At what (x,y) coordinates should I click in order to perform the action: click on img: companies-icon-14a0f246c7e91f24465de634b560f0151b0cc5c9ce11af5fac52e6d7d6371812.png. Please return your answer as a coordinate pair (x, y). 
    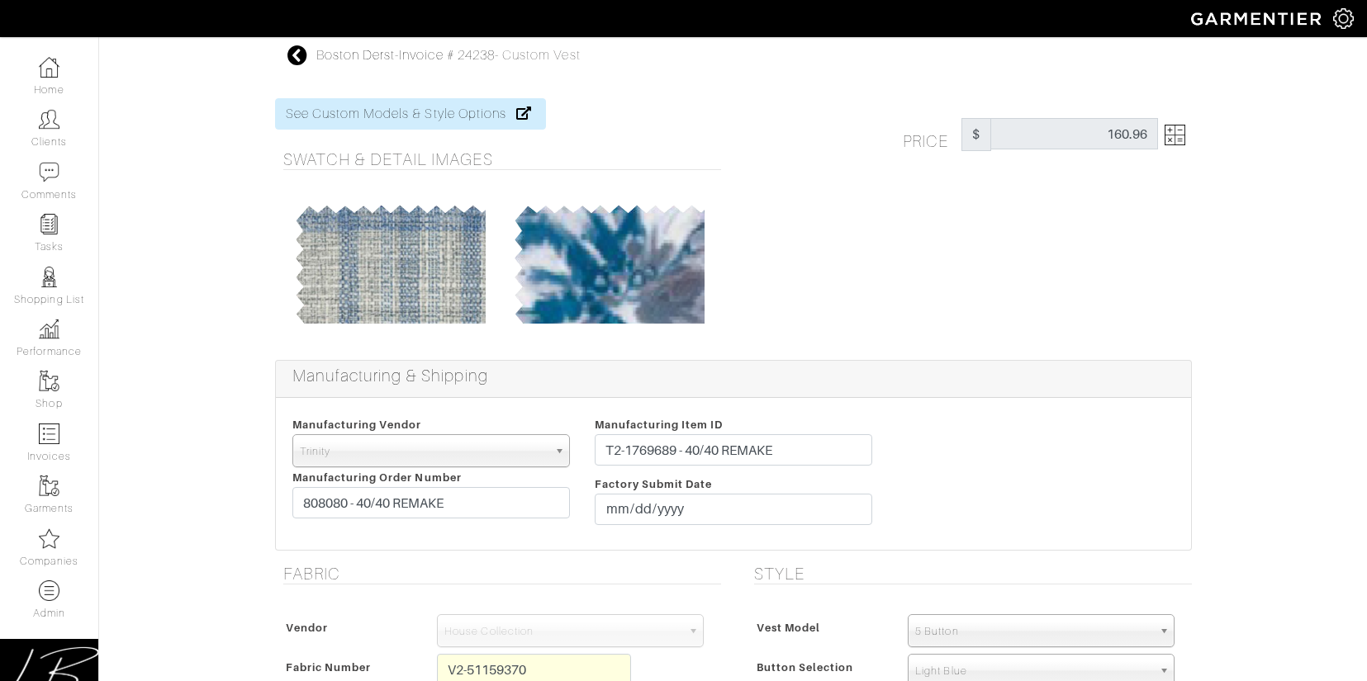
    Looking at the image, I should click on (49, 538).